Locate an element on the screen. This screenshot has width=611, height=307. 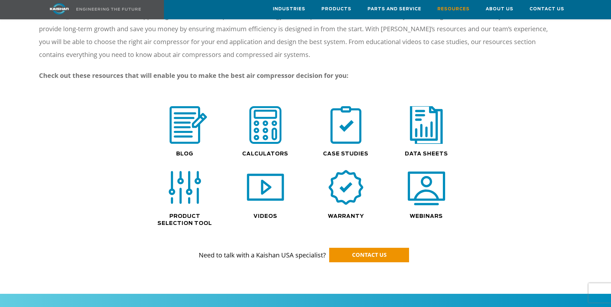
div: data sheets icon is located at coordinates (426, 125).